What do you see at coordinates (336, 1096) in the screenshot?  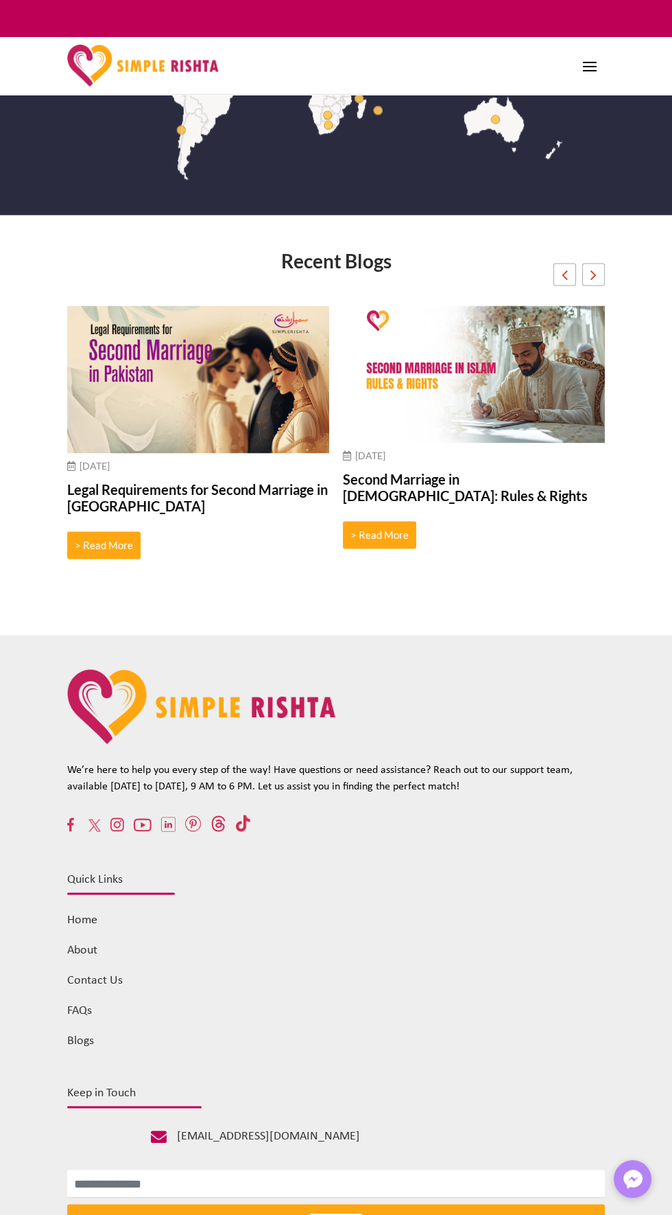 I see `h4: Keep in Touch` at bounding box center [336, 1096].